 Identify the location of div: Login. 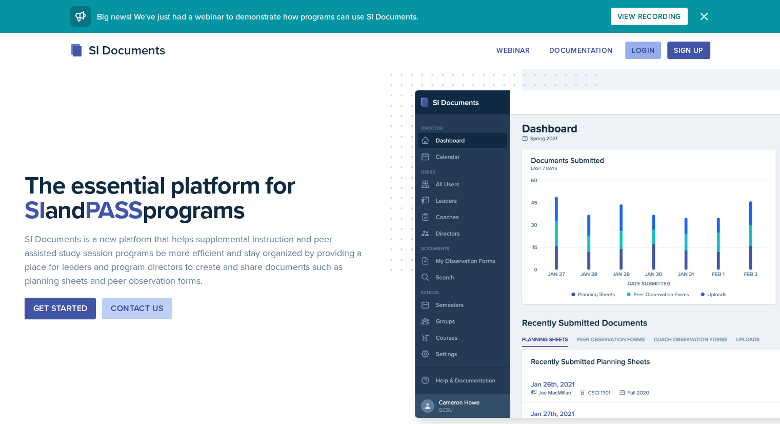
(643, 50).